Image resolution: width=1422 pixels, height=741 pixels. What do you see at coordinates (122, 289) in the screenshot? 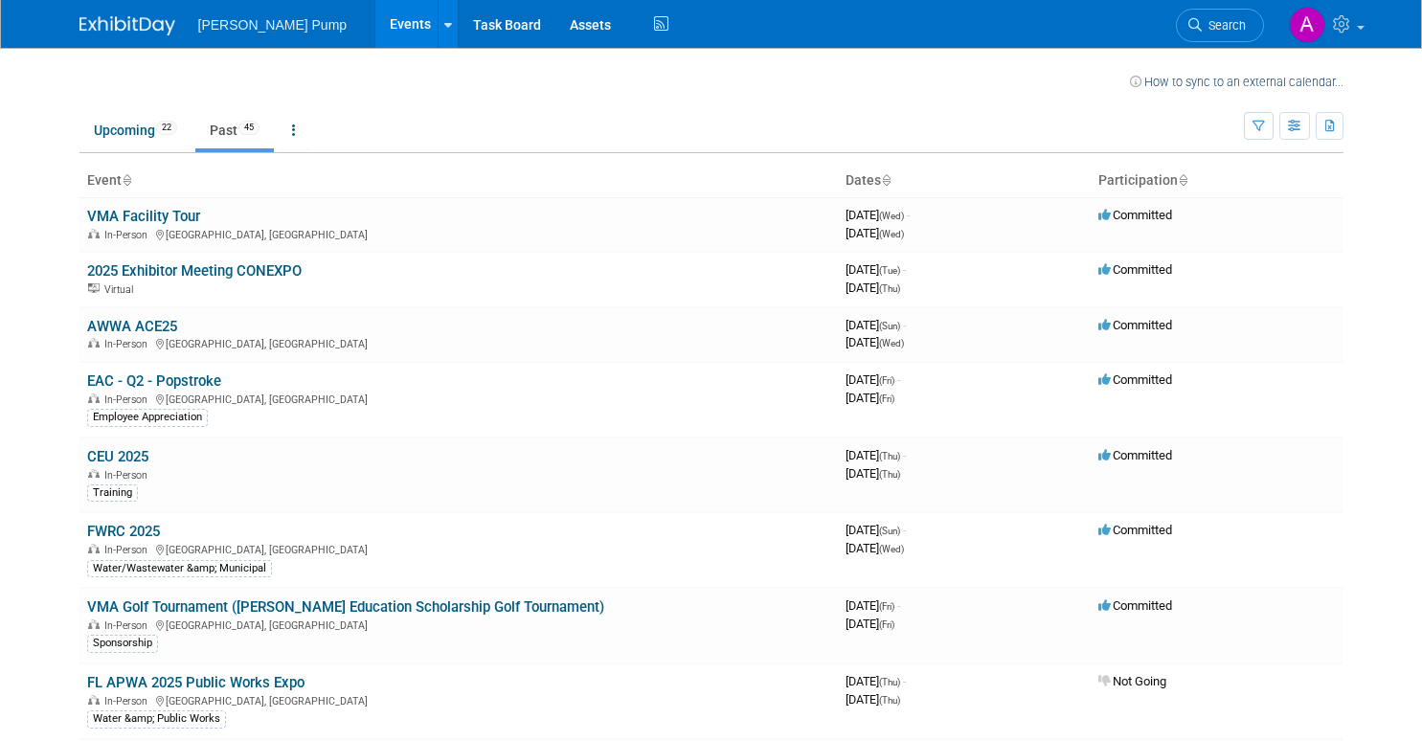
I see `span: Virtual` at bounding box center [122, 289].